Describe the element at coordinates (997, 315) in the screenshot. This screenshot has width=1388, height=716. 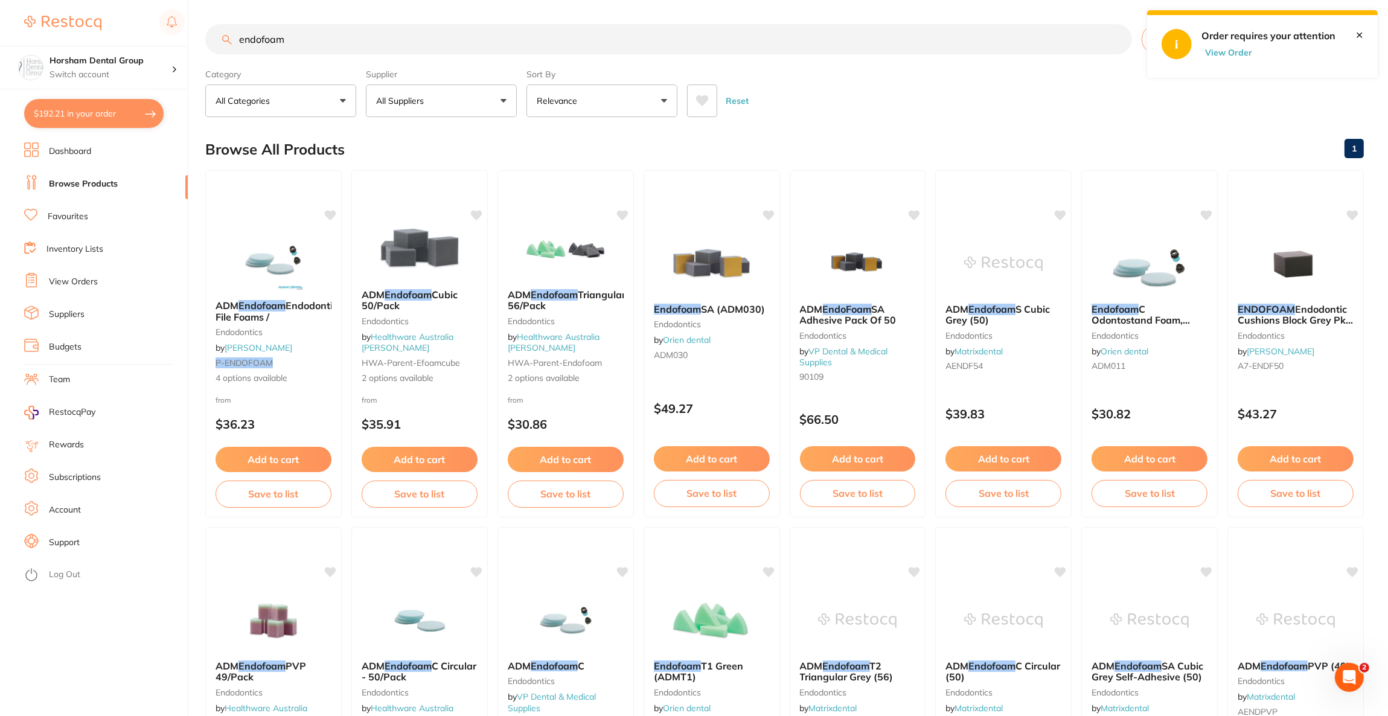
I see `span: S Cubic Grey (50)` at that location.